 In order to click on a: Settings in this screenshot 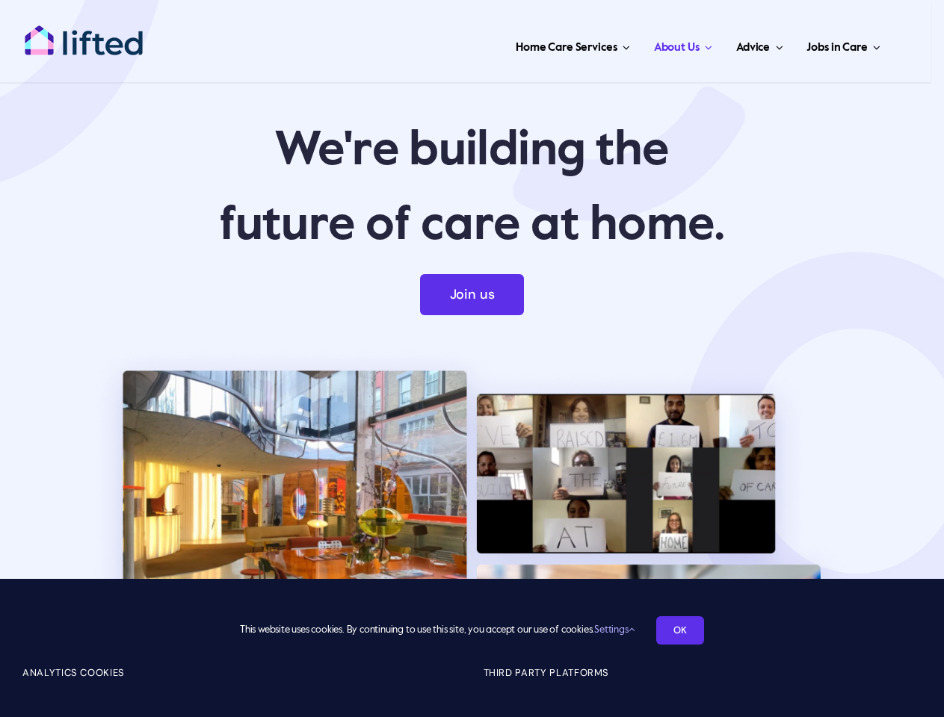, I will do `click(614, 630)`.